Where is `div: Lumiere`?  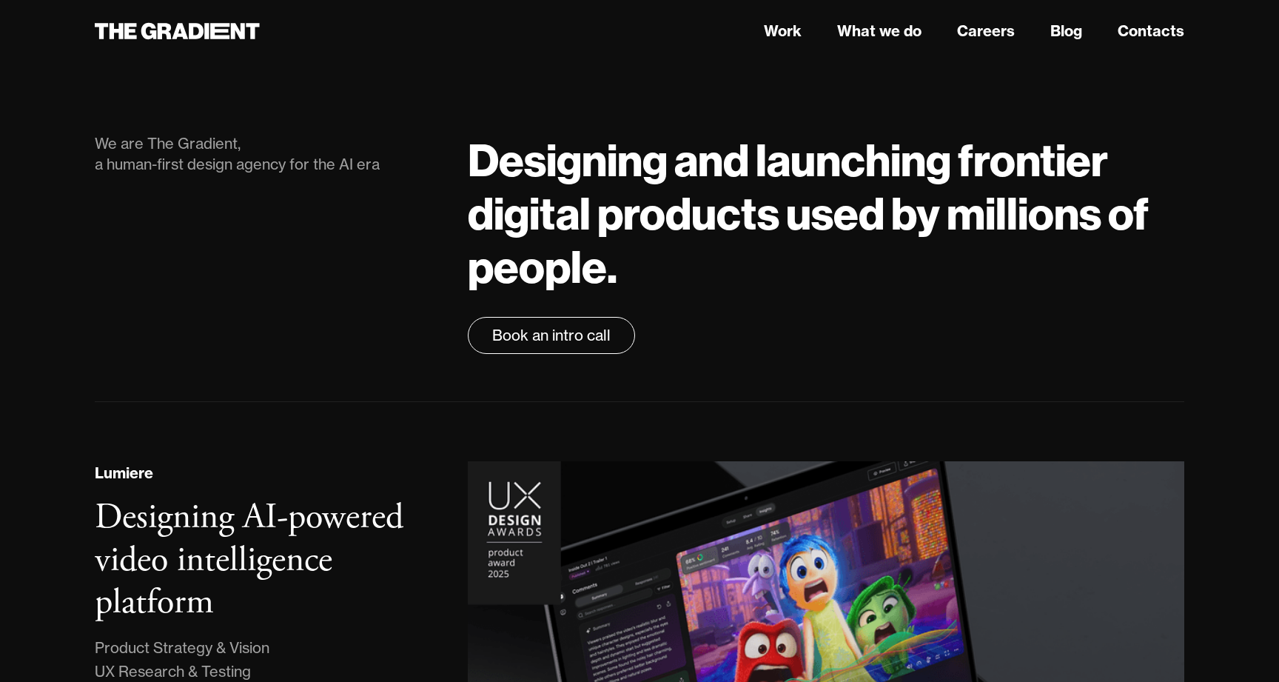
div: Lumiere is located at coordinates (124, 473).